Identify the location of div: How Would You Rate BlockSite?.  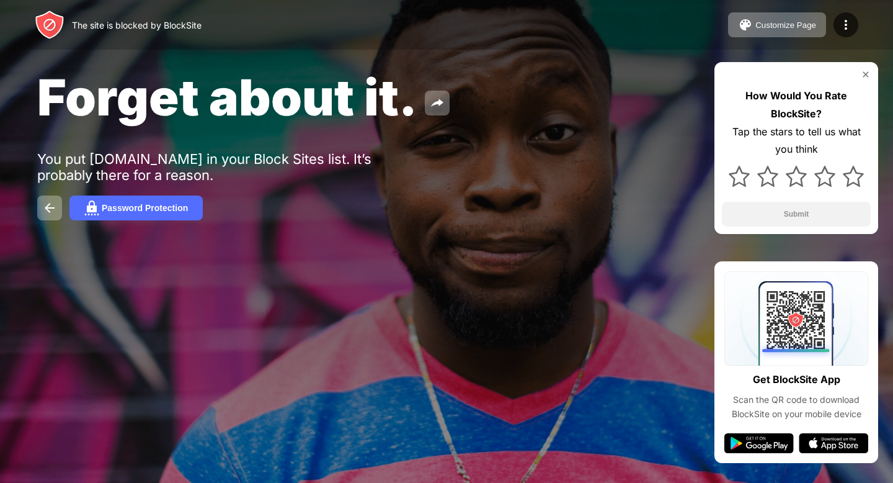
(796, 105).